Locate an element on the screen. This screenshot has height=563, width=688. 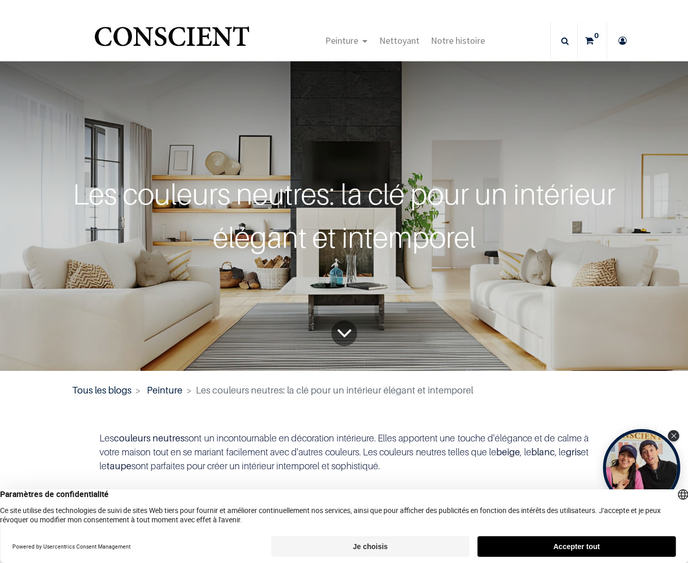
span: Peinture is located at coordinates (342, 40).